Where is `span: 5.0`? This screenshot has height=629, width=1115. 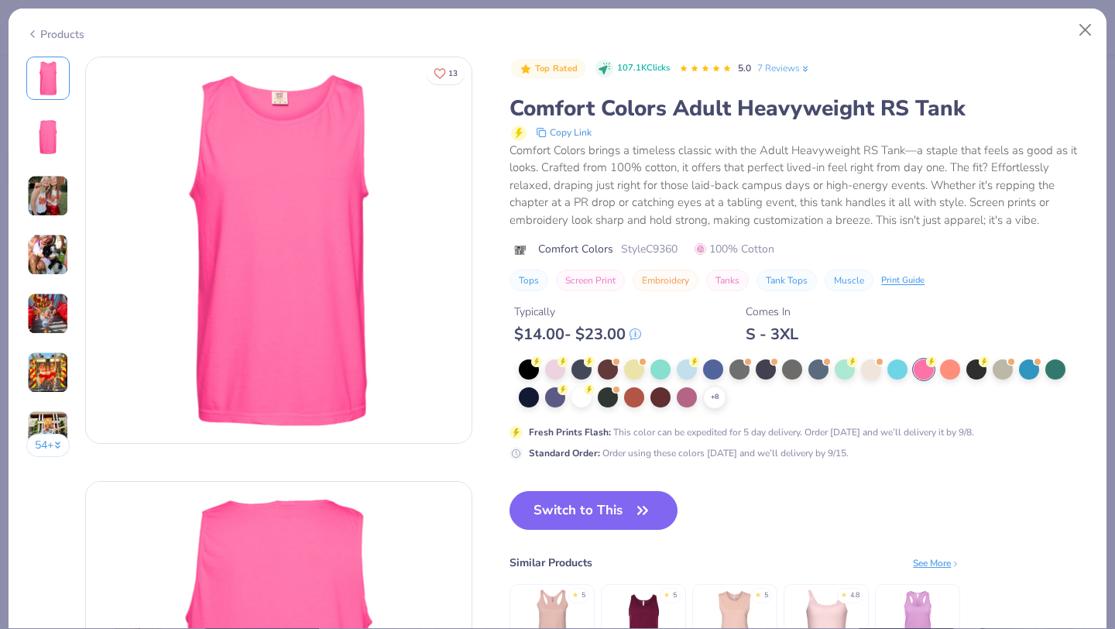
span: 5.0 is located at coordinates (744, 68).